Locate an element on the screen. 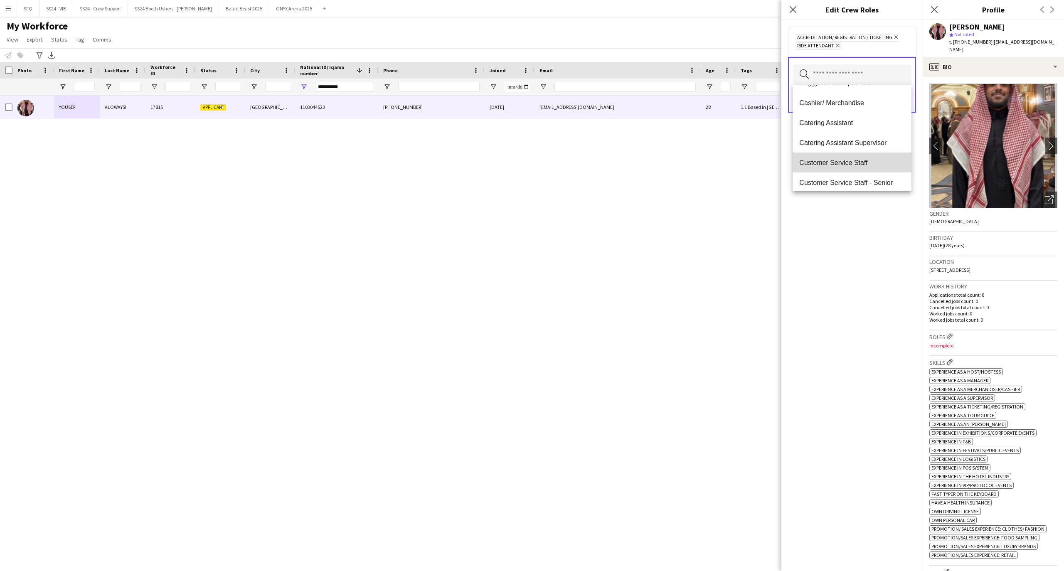 The height and width of the screenshot is (571, 1064). span: Promotion/Sales Experience: Food Sampling is located at coordinates (984, 537).